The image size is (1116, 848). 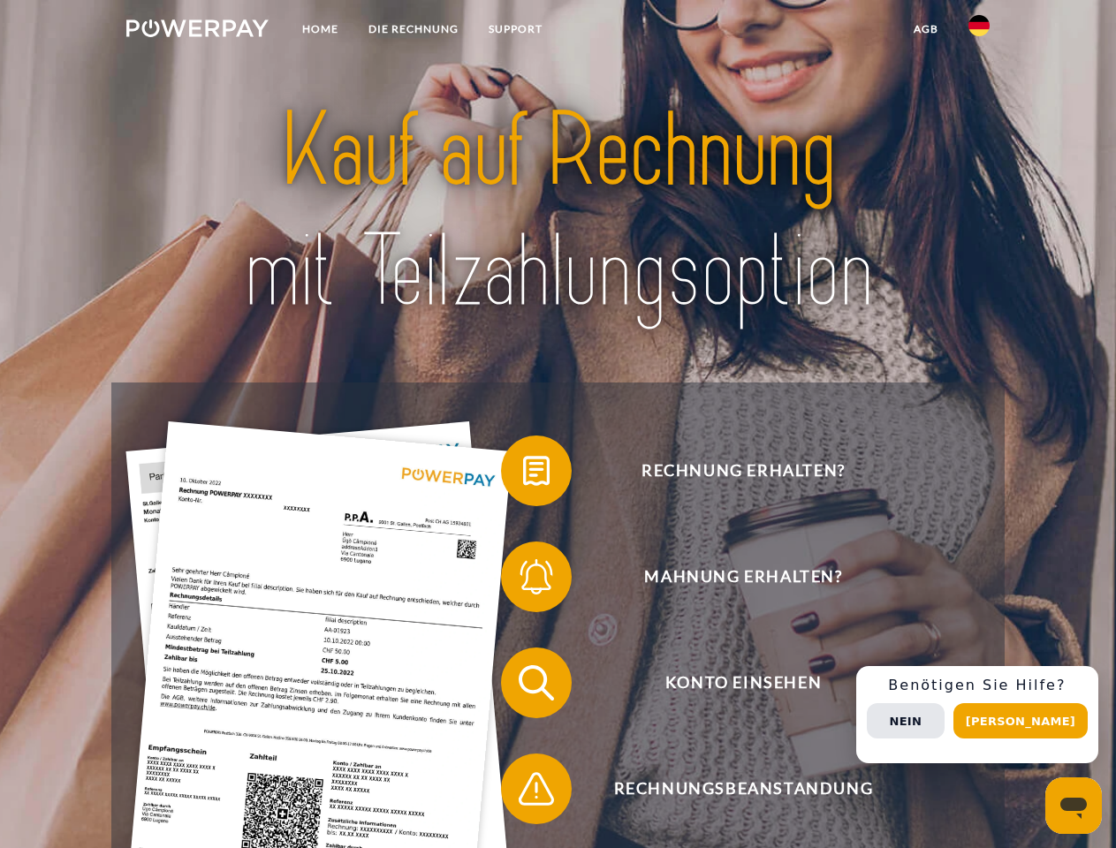 What do you see at coordinates (979, 26) in the screenshot?
I see `img: de` at bounding box center [979, 26].